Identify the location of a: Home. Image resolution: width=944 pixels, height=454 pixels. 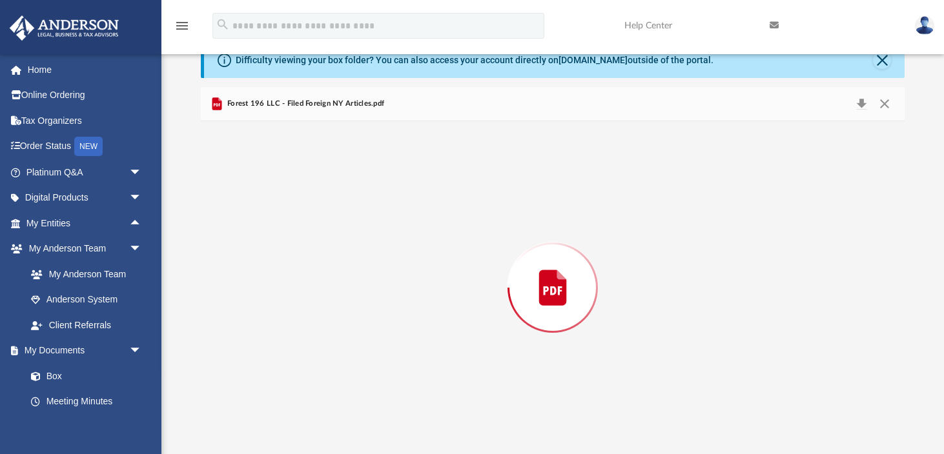
(85, 70).